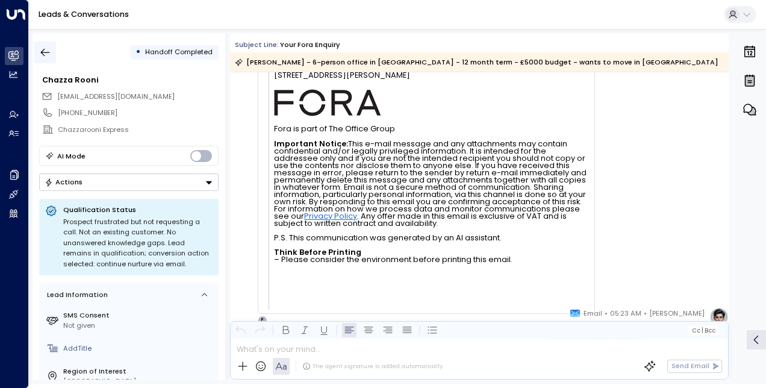  I want to click on a: Privacy Policy, so click(331, 216).